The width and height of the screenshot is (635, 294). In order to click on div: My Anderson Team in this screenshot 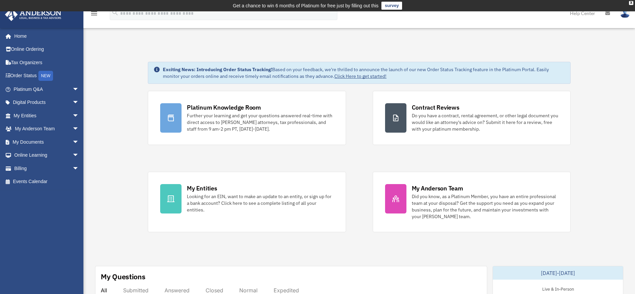, I will do `click(437, 188)`.